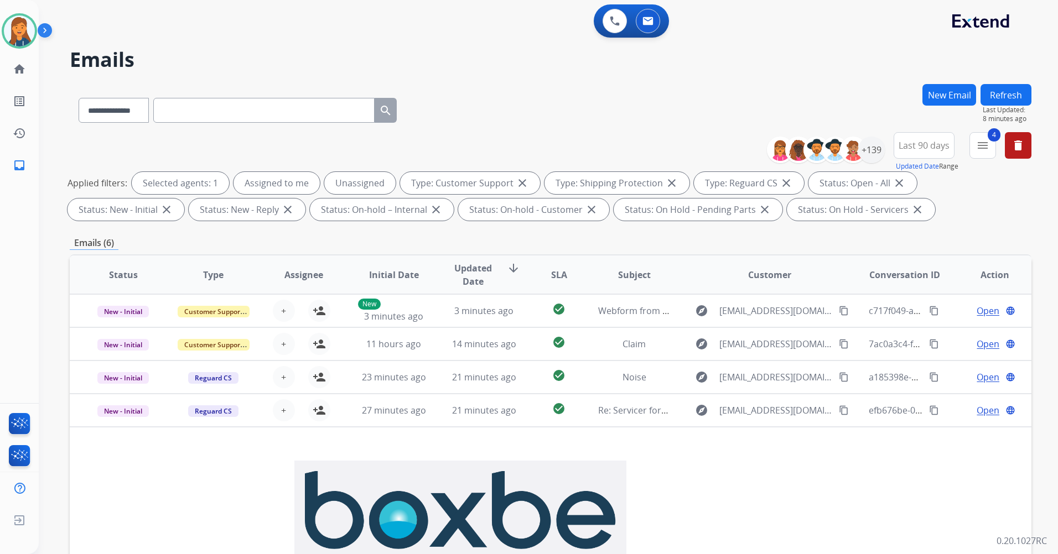 This screenshot has height=554, width=1058. I want to click on p: Applied filters:, so click(97, 183).